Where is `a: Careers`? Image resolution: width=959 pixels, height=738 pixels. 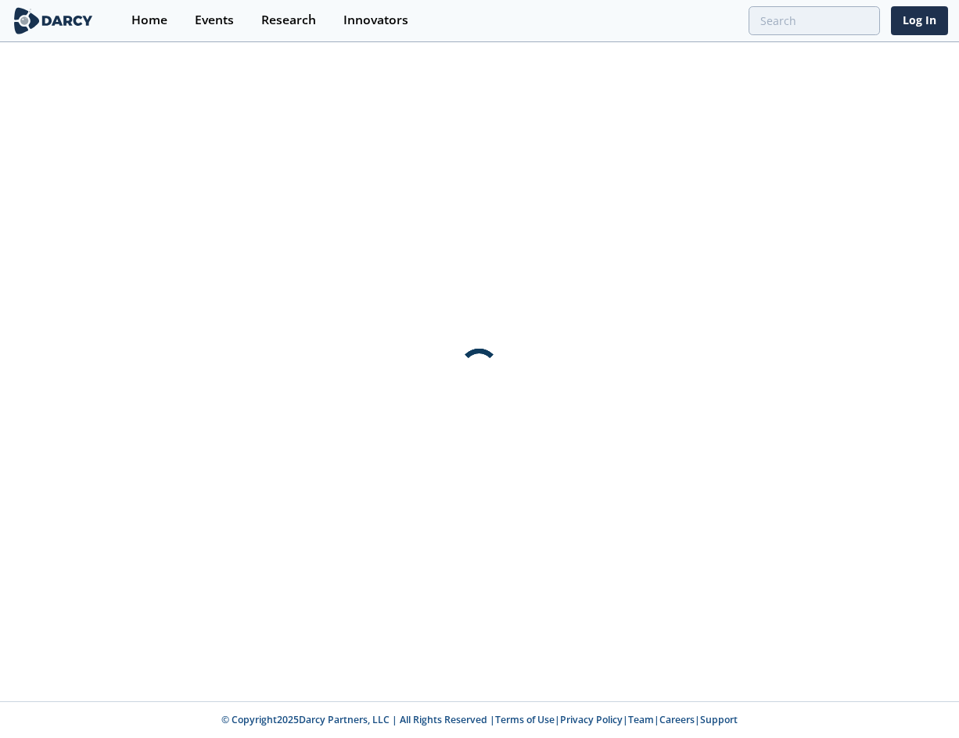
a: Careers is located at coordinates (677, 720).